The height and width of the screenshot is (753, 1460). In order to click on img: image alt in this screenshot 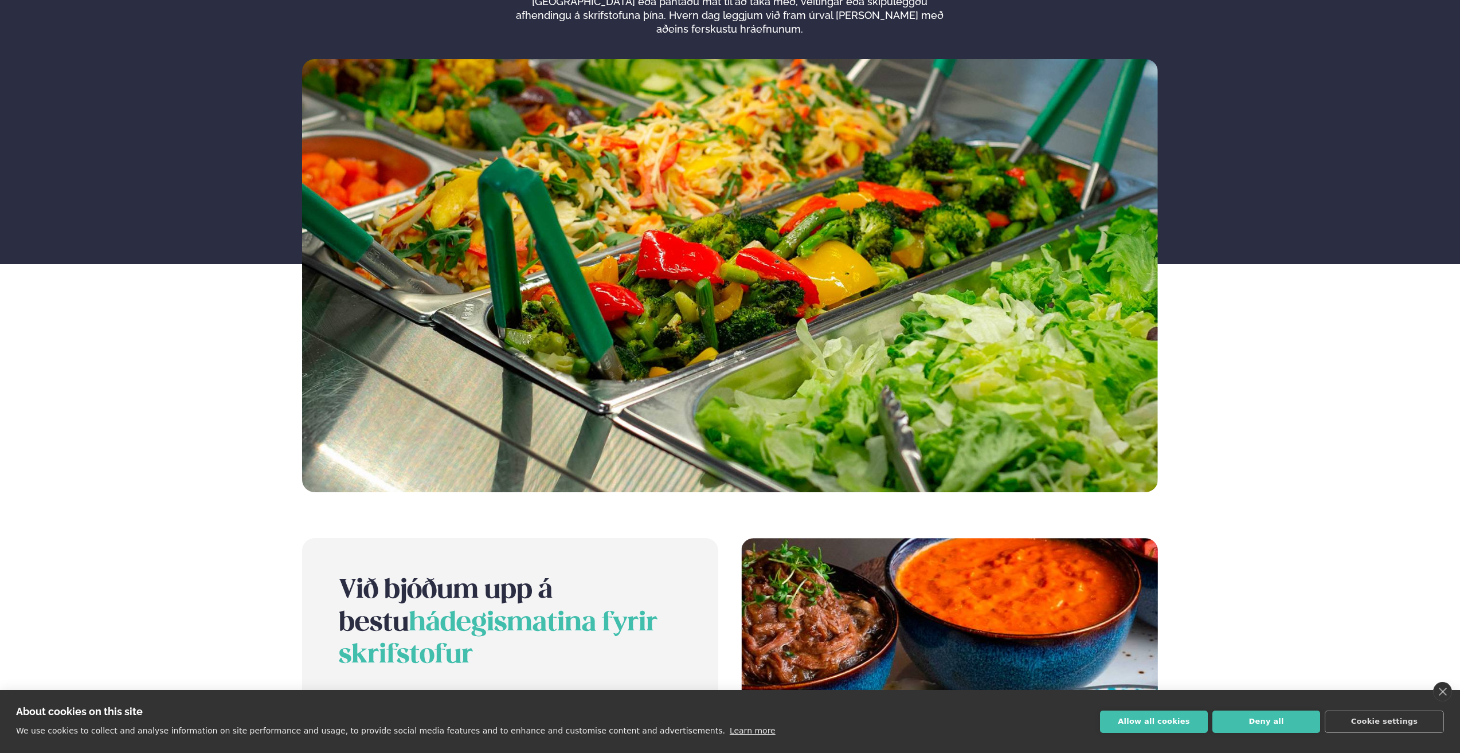, I will do `click(730, 276)`.